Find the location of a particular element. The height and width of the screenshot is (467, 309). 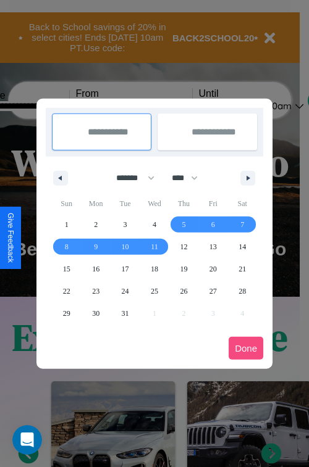

span: 25 is located at coordinates (154, 291).